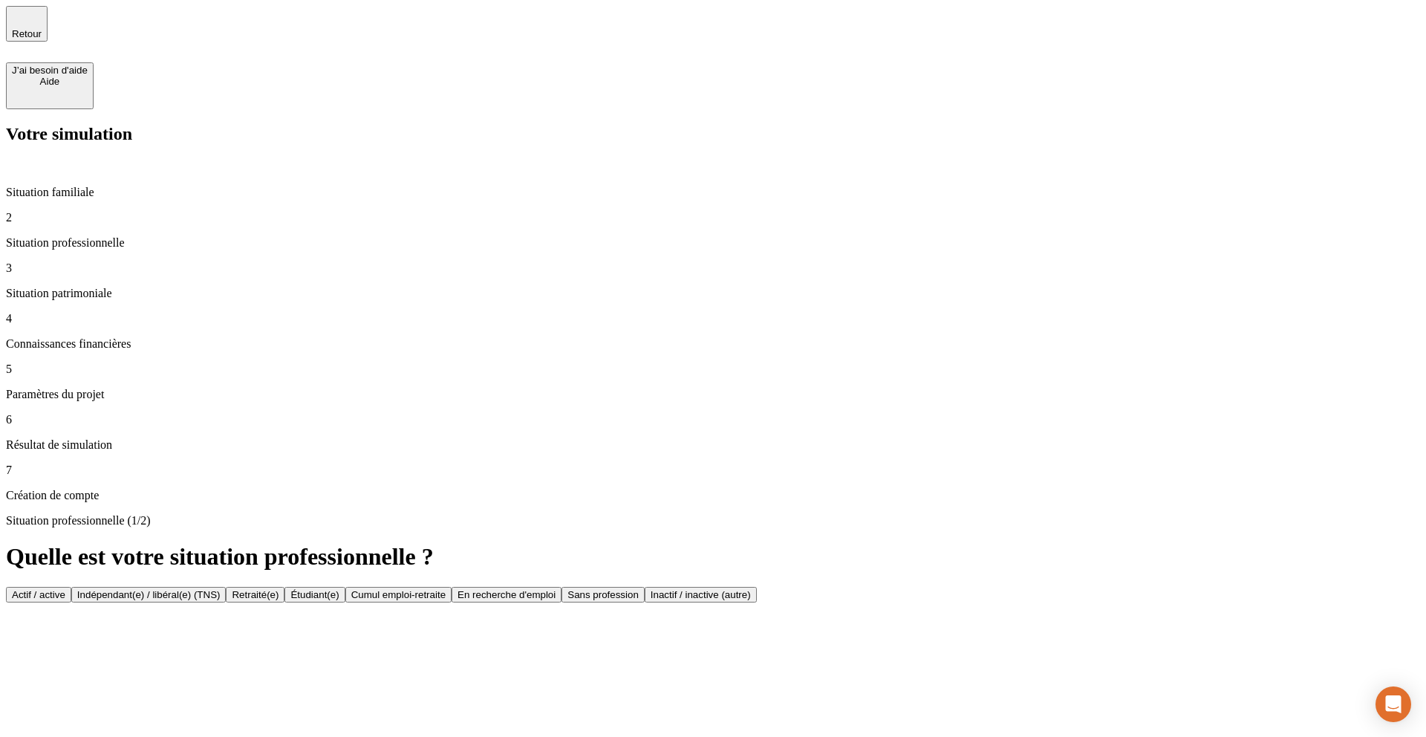 This screenshot has width=1426, height=737. Describe the element at coordinates (713, 293) in the screenshot. I see `p: Situation patrimoniale` at that location.